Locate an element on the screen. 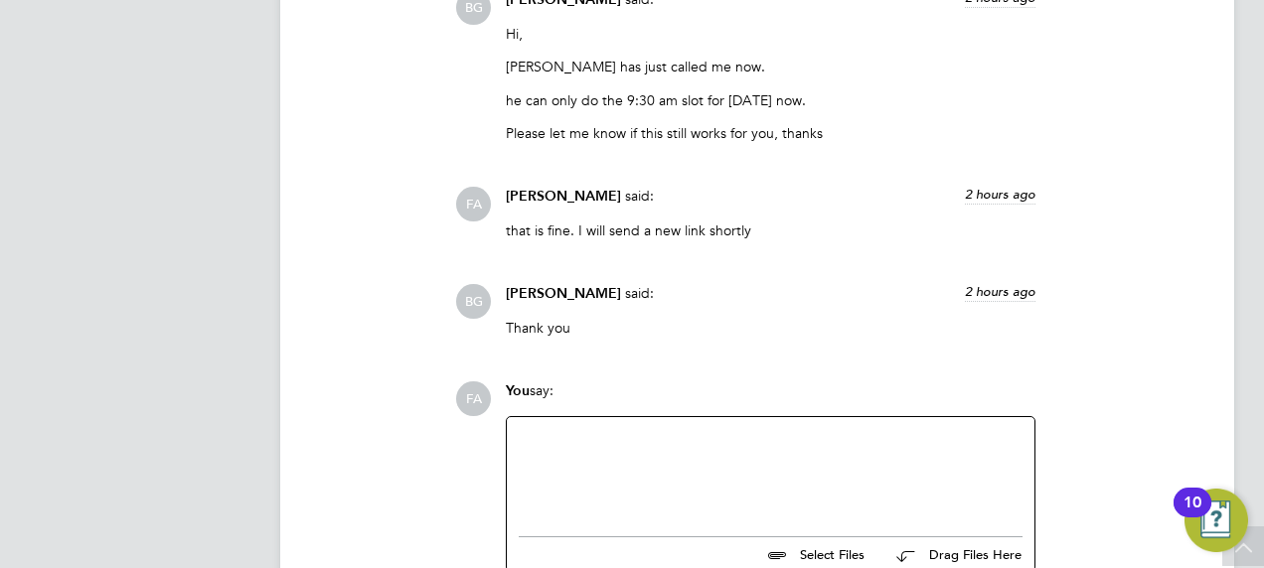  div: say: is located at coordinates (770, 398).